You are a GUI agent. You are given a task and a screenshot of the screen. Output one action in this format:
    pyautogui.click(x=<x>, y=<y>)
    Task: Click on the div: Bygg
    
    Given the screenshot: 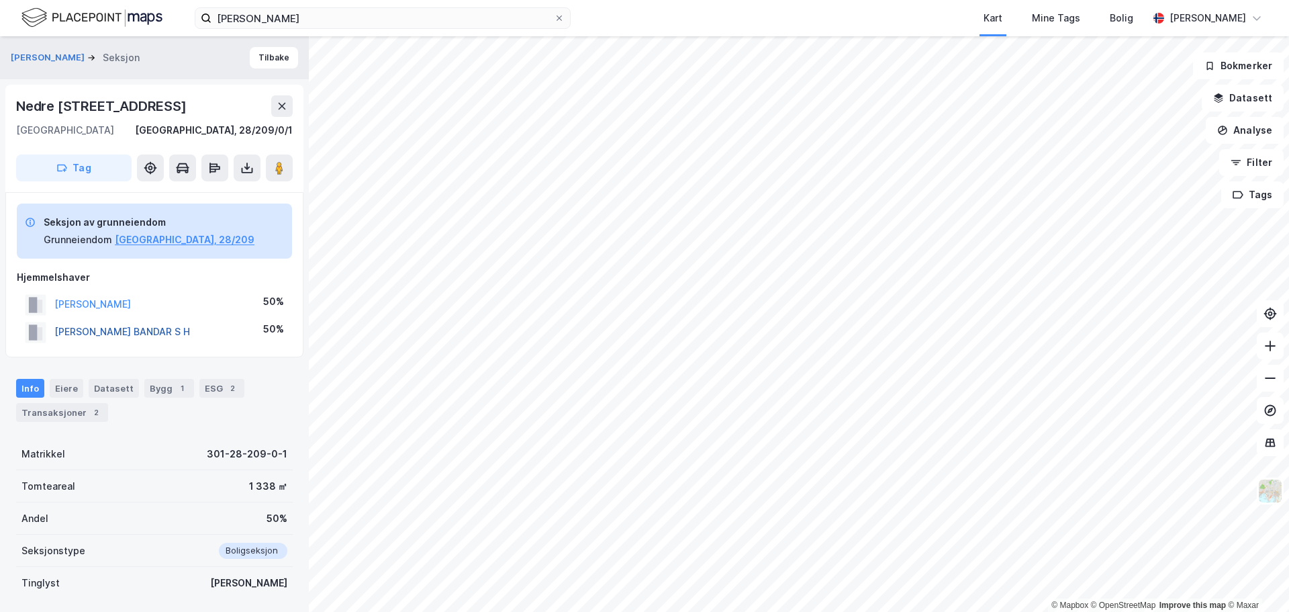 What is the action you would take?
    pyautogui.click(x=169, y=388)
    